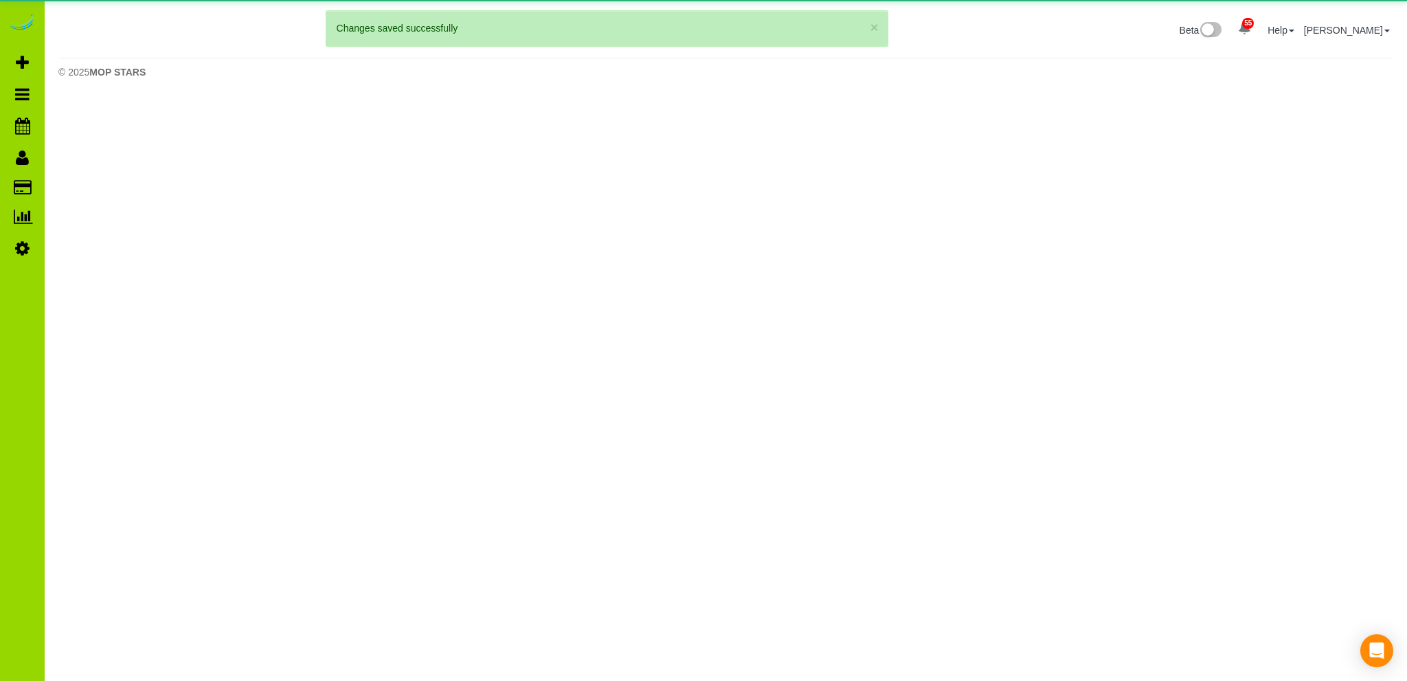 The width and height of the screenshot is (1407, 681). Describe the element at coordinates (117, 72) in the screenshot. I see `strong: MOP STARS` at that location.